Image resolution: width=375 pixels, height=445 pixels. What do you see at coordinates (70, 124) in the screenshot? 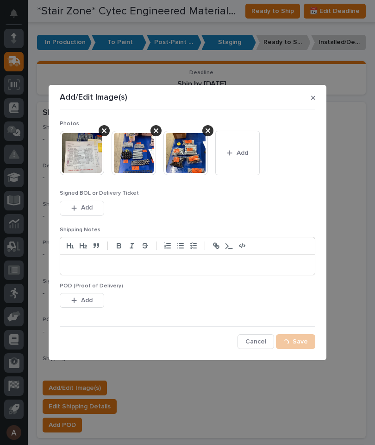
I see `span: Photos` at bounding box center [70, 124].